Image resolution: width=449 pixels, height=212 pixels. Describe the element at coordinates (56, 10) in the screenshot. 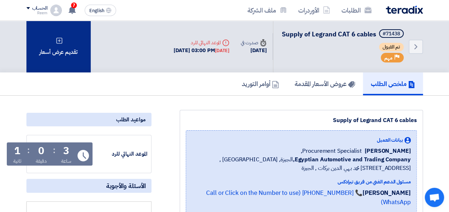

I see `img: profile_test.png` at that location.